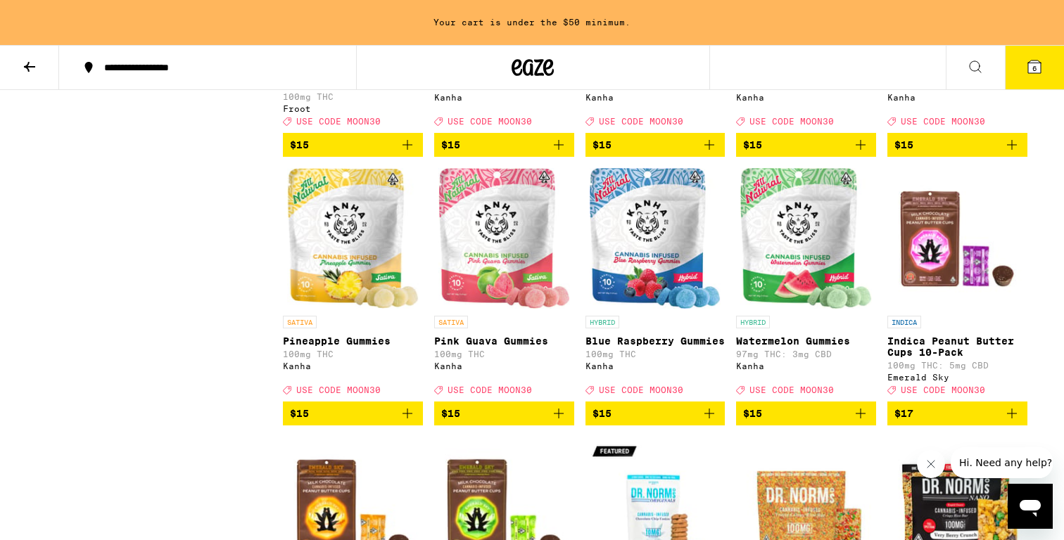 This screenshot has height=540, width=1064. I want to click on div: Emerald Sky, so click(957, 377).